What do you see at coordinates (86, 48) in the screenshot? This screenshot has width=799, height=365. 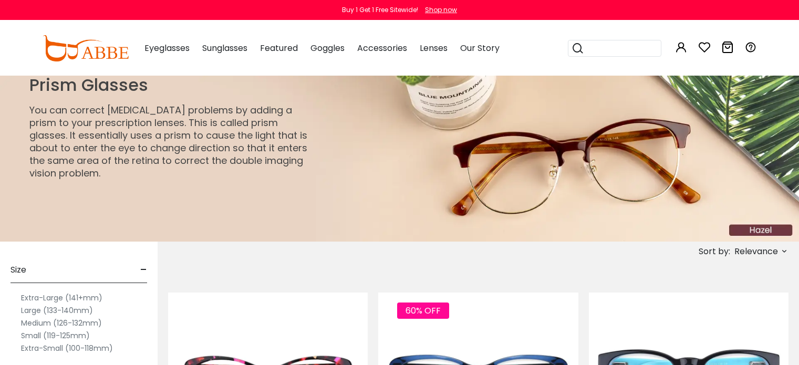 I see `img: abbeglasses.com` at bounding box center [86, 48].